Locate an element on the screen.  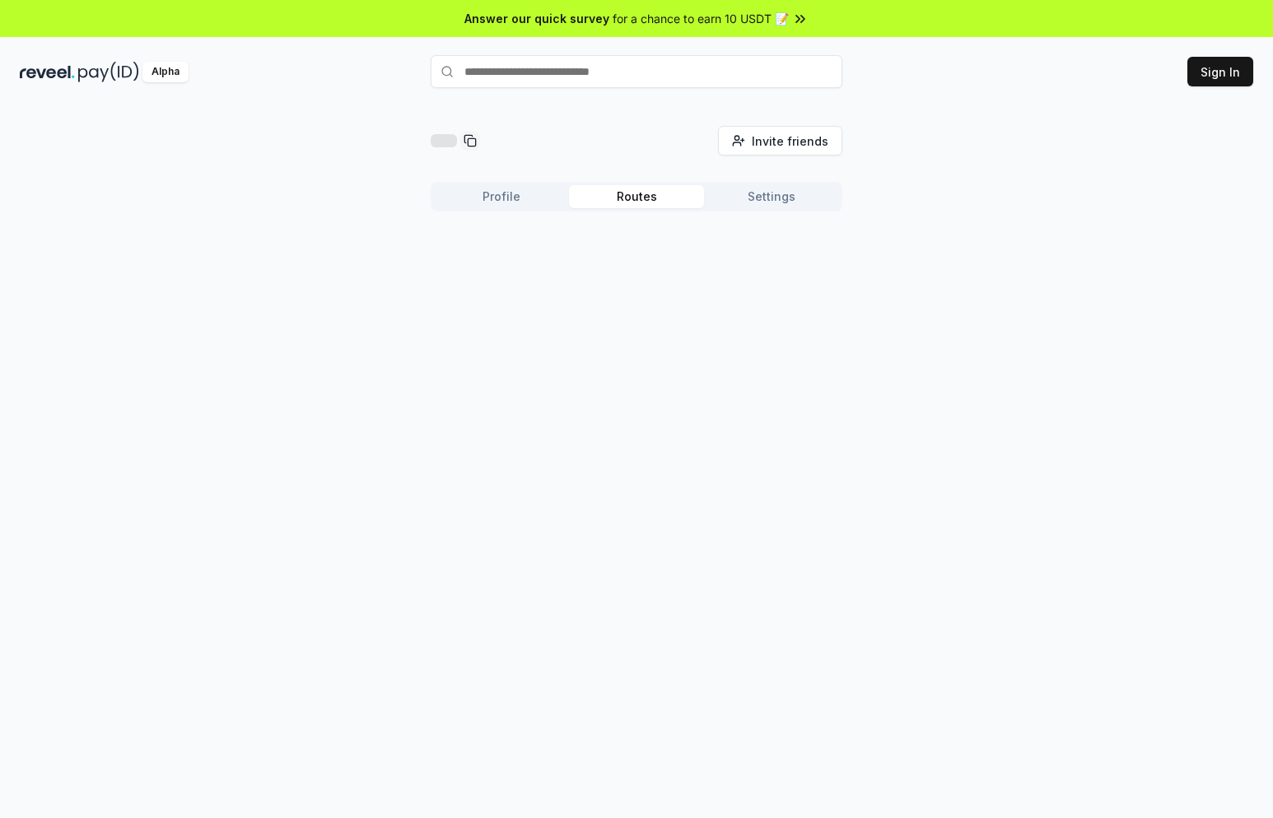
span: Answer our quick survey is located at coordinates (537, 18).